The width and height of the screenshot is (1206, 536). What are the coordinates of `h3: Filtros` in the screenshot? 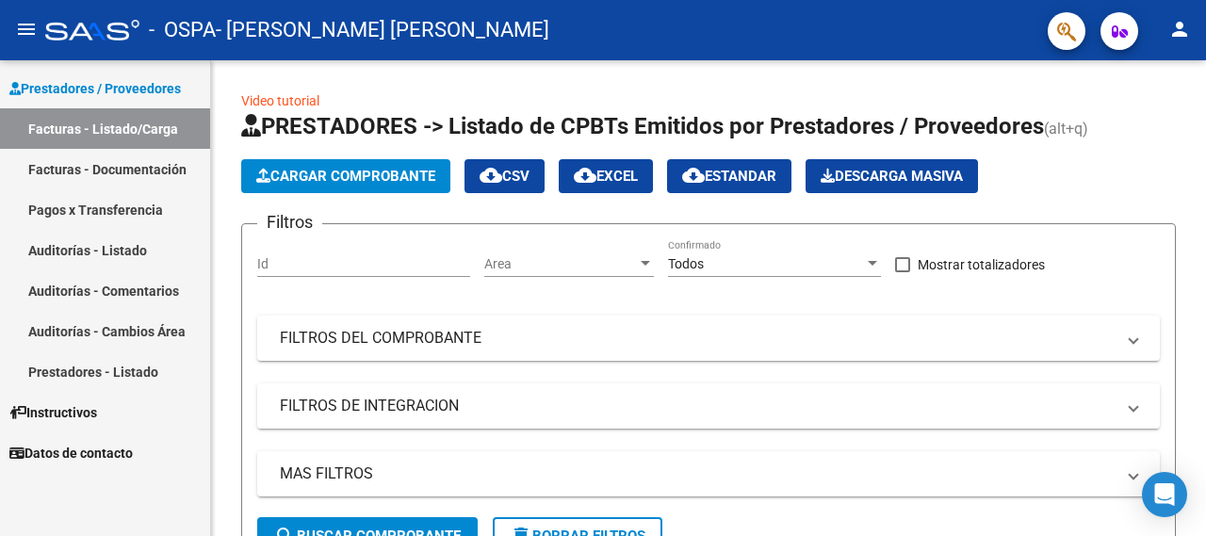 It's located at (289, 222).